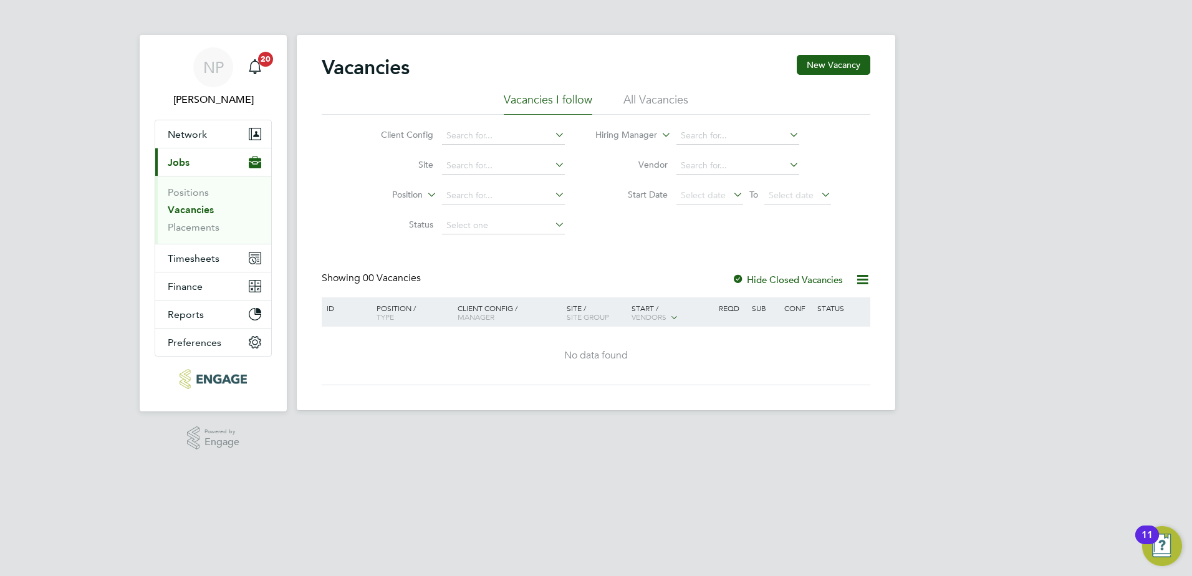 The image size is (1192, 576). What do you see at coordinates (397, 135) in the screenshot?
I see `label: Client Config` at bounding box center [397, 135].